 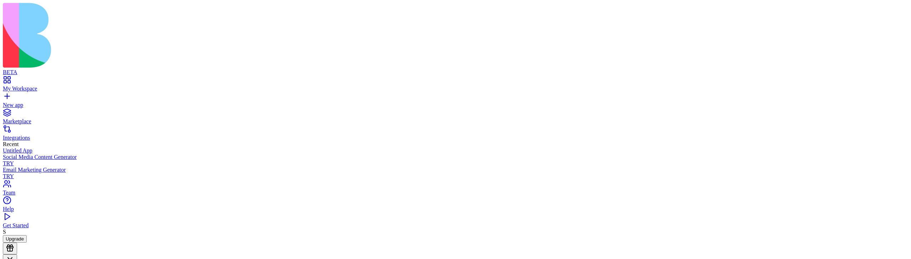 I want to click on button: Upgrade, so click(x=15, y=238).